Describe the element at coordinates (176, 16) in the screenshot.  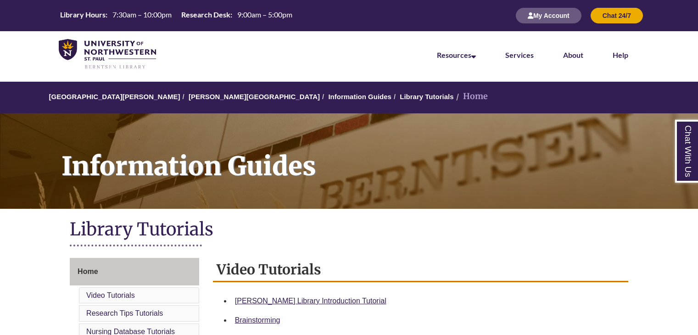
I see `a: Hours Today` at that location.